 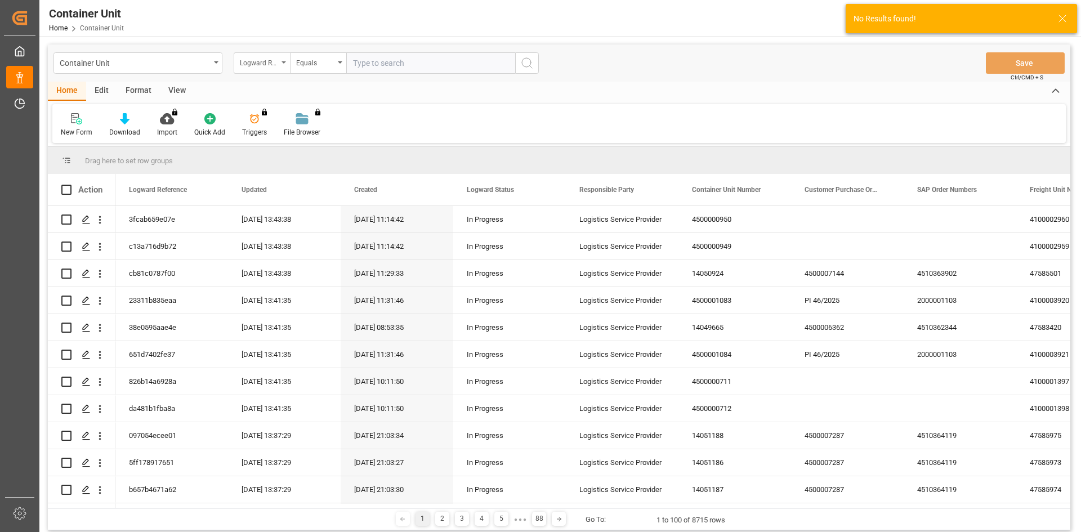 What do you see at coordinates (960, 517) in the screenshot?
I see `div: 4510363555` at bounding box center [960, 517].